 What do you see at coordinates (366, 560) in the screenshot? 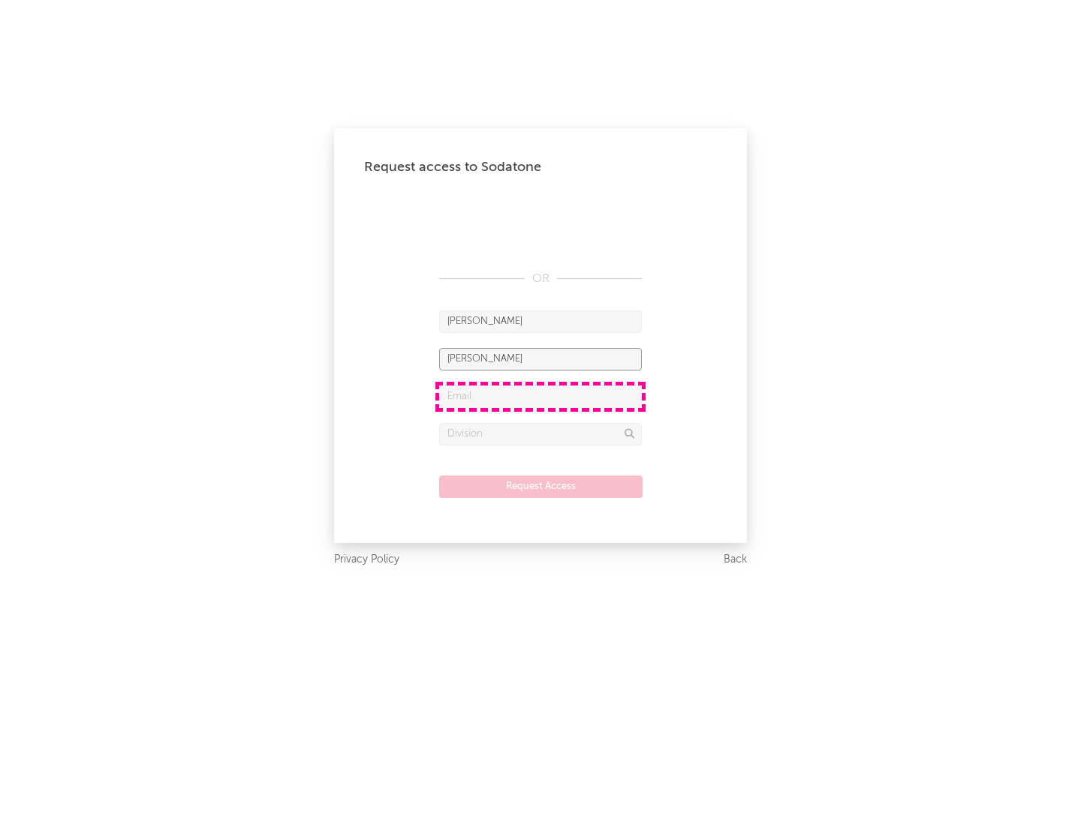
I see `a: Privacy Policy` at bounding box center [366, 560].